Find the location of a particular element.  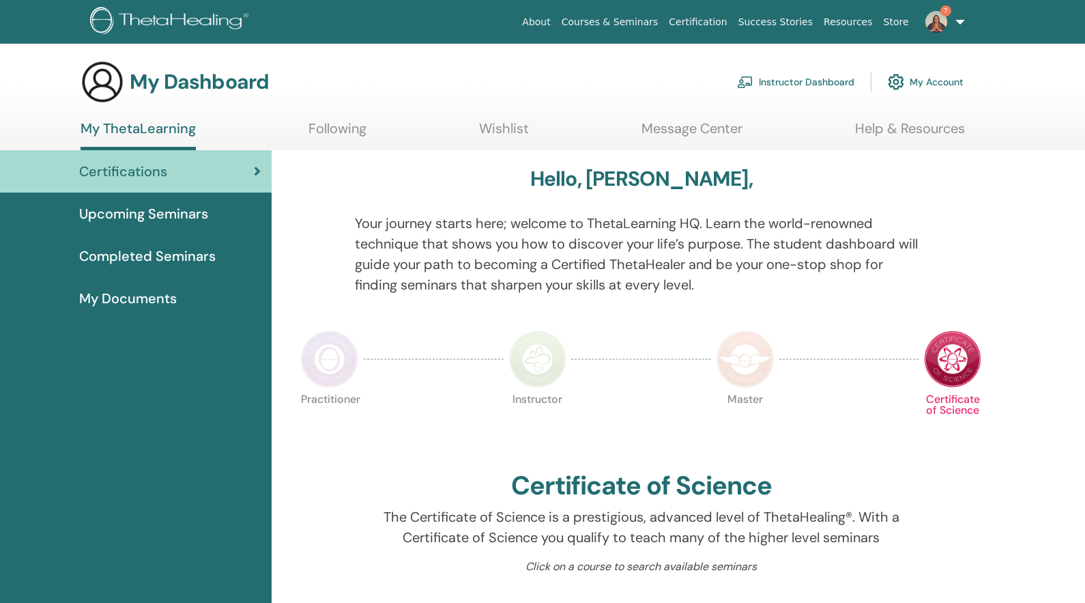

span: Upcoming Seminars is located at coordinates (143, 214).